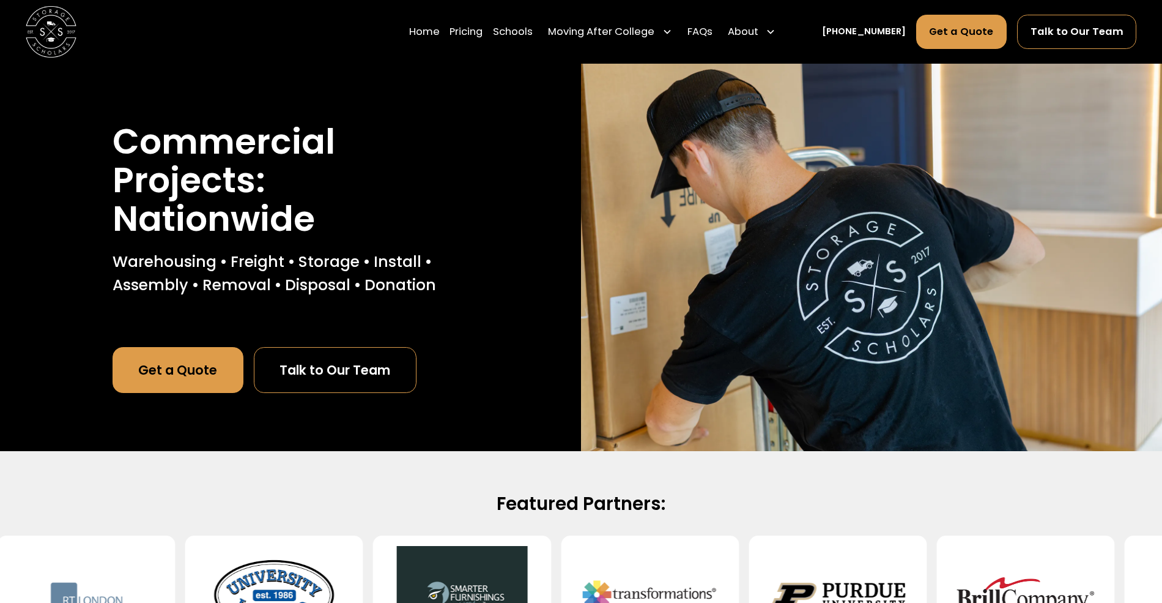  What do you see at coordinates (513, 32) in the screenshot?
I see `a: Schools` at bounding box center [513, 32].